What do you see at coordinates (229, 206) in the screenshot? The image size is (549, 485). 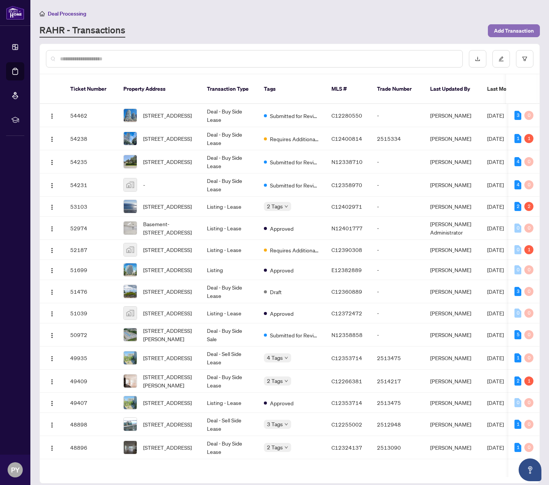 I see `td: Listing - Lease` at bounding box center [229, 206].